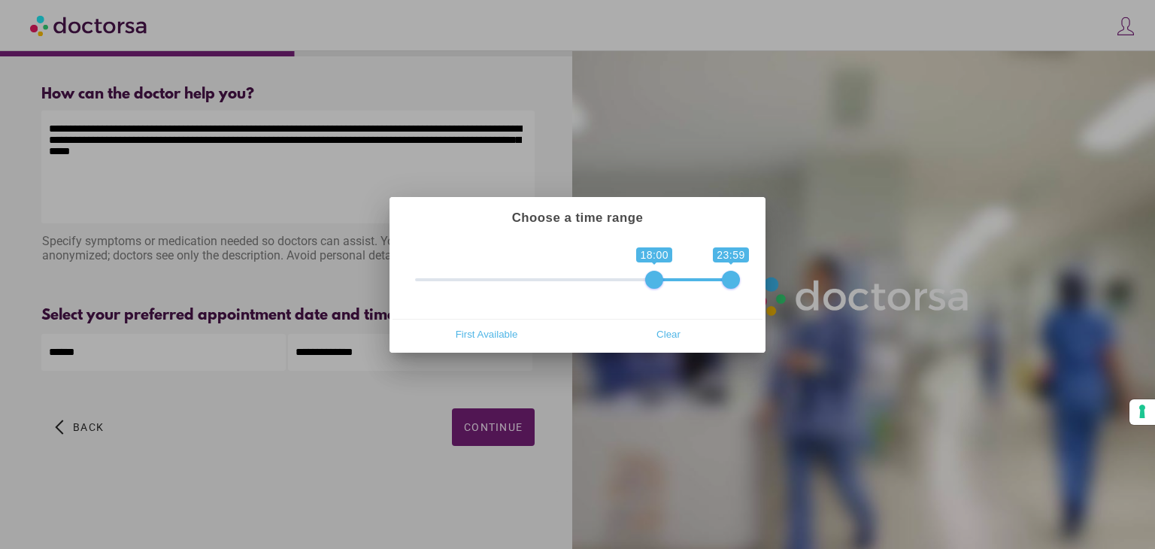 Image resolution: width=1155 pixels, height=549 pixels. What do you see at coordinates (486, 335) in the screenshot?
I see `button: First Available` at bounding box center [486, 335].